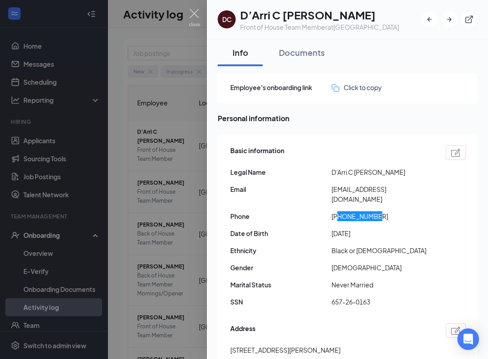 This screenshot has width=488, height=359. I want to click on div: Info, so click(240, 52).